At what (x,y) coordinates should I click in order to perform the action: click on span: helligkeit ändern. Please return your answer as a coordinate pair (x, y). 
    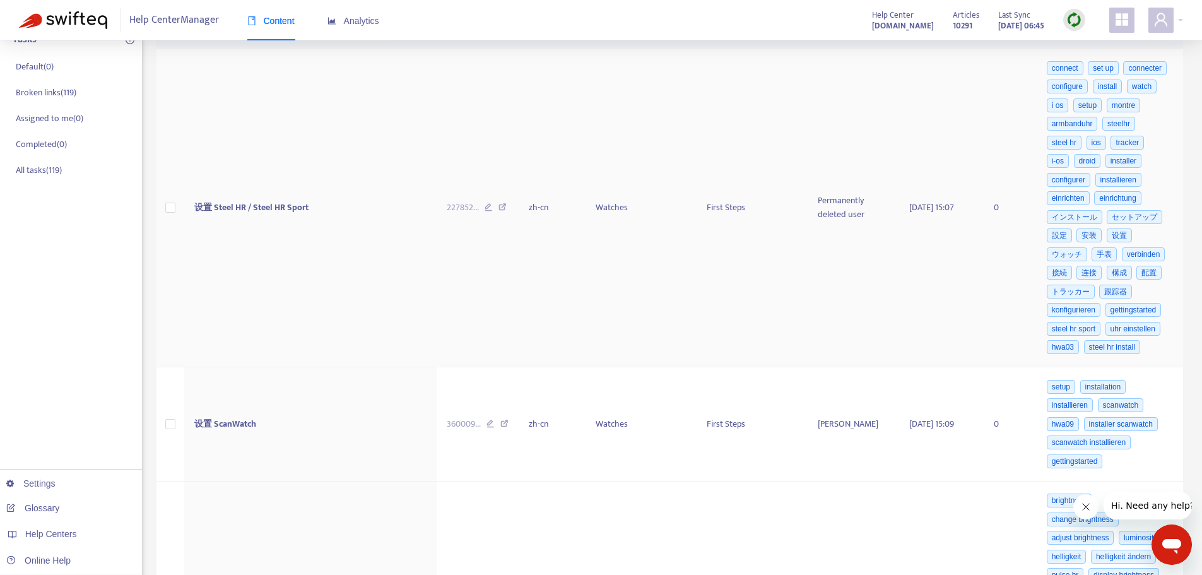
    Looking at the image, I should click on (1123, 557).